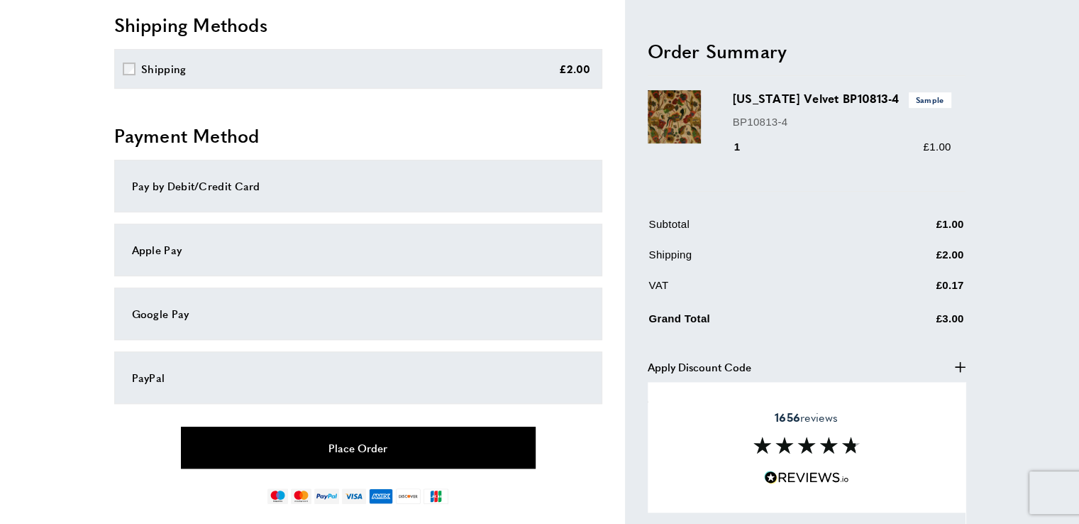 The image size is (1079, 524). What do you see at coordinates (700, 367) in the screenshot?
I see `span: Apply Discount Code` at bounding box center [700, 367].